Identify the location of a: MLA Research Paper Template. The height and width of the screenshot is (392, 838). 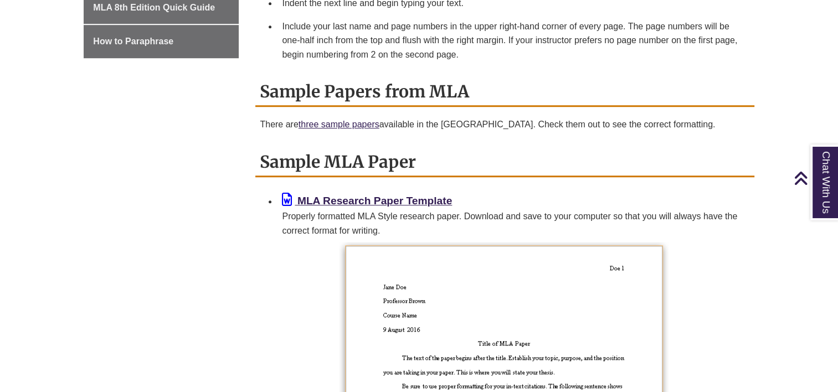
(367, 201).